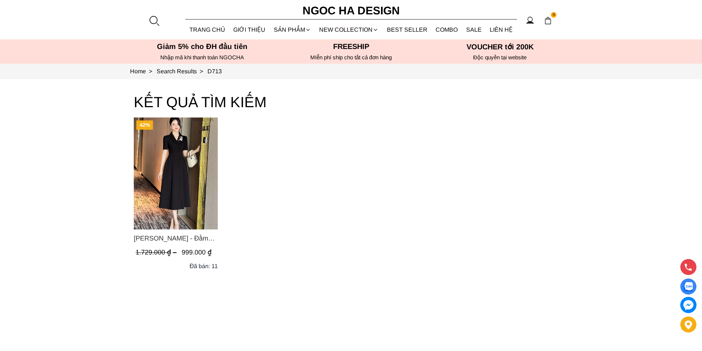  What do you see at coordinates (407, 29) in the screenshot?
I see `a: BEST SELLER` at bounding box center [407, 29].